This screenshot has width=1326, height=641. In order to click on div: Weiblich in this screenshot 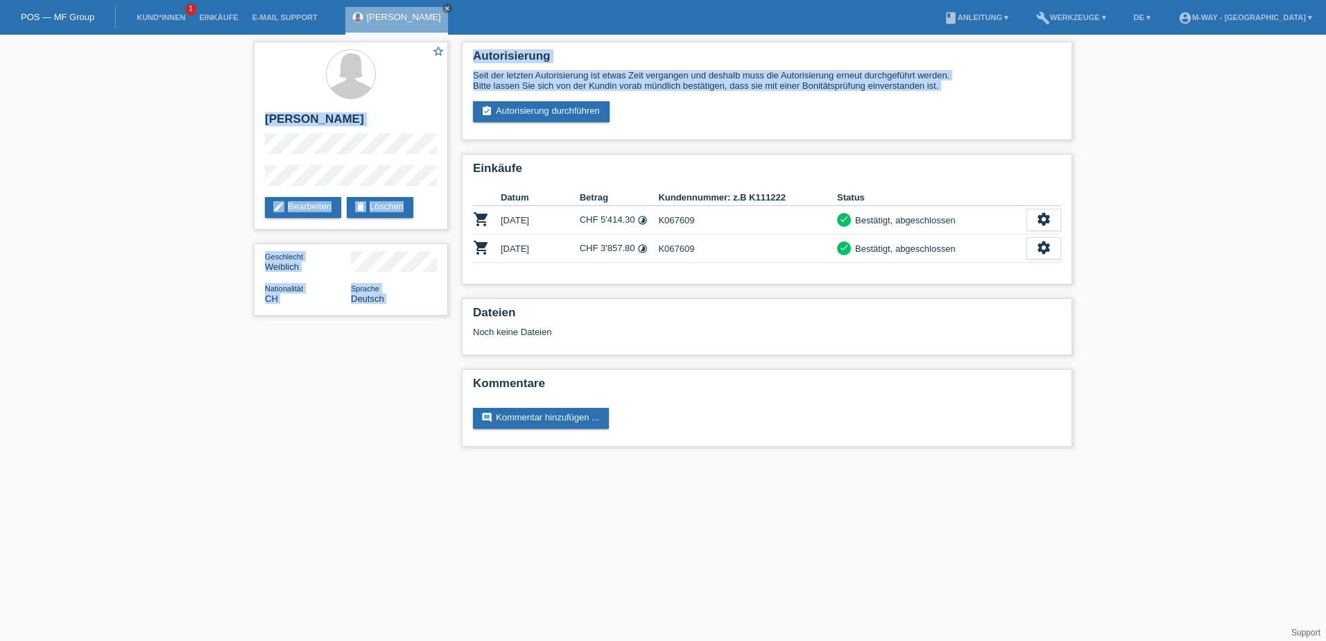, I will do `click(308, 261)`.